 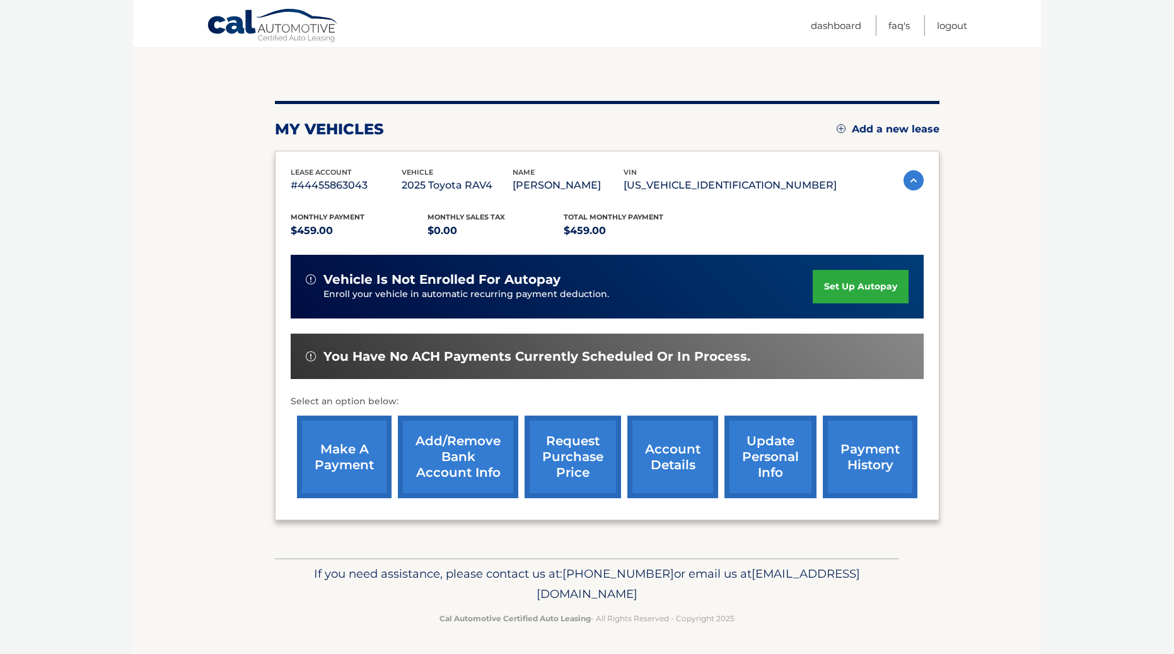 What do you see at coordinates (327, 217) in the screenshot?
I see `span: Monthly Payment` at bounding box center [327, 217].